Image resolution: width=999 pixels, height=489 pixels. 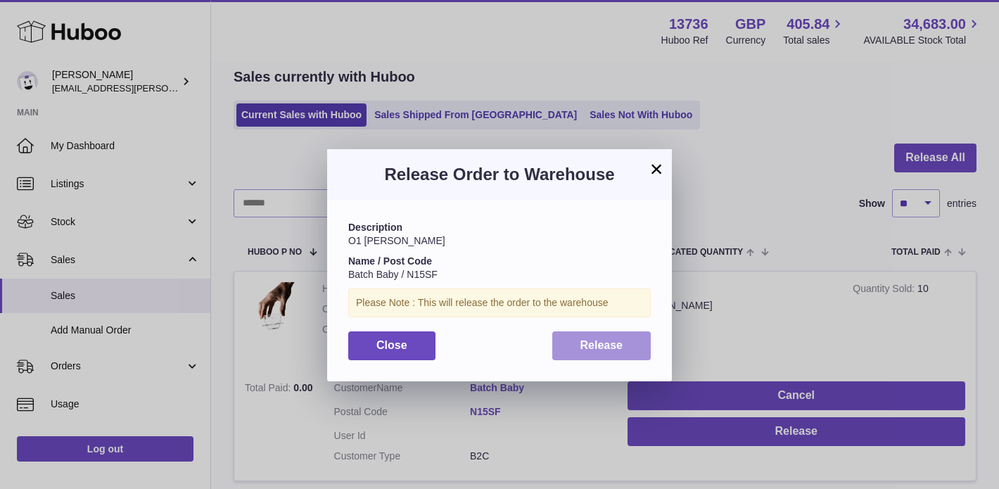 I want to click on strong: Name / Post Code, so click(x=390, y=261).